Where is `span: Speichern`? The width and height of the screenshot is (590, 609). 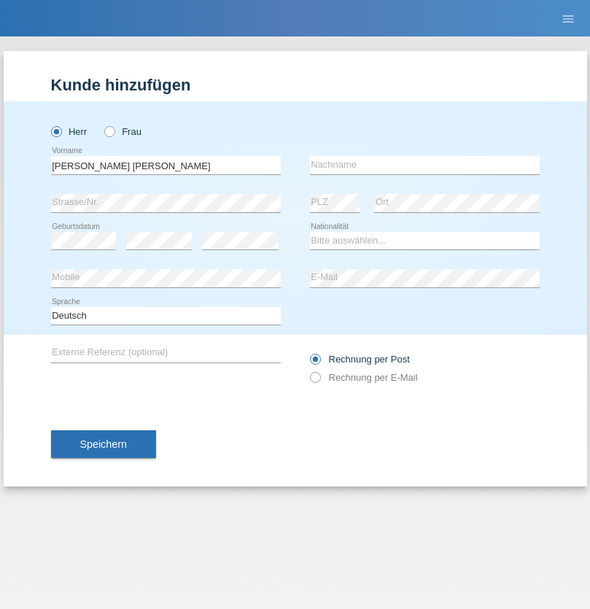
span: Speichern is located at coordinates (104, 444).